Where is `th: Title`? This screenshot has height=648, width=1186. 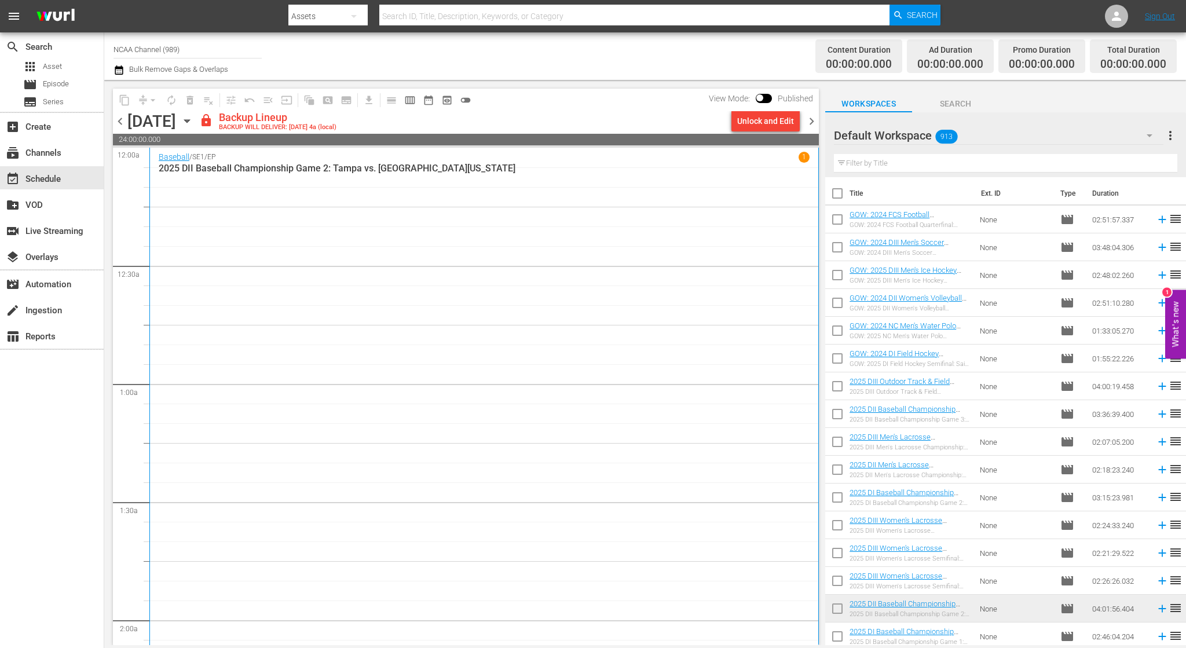
th: Title is located at coordinates (911, 193).